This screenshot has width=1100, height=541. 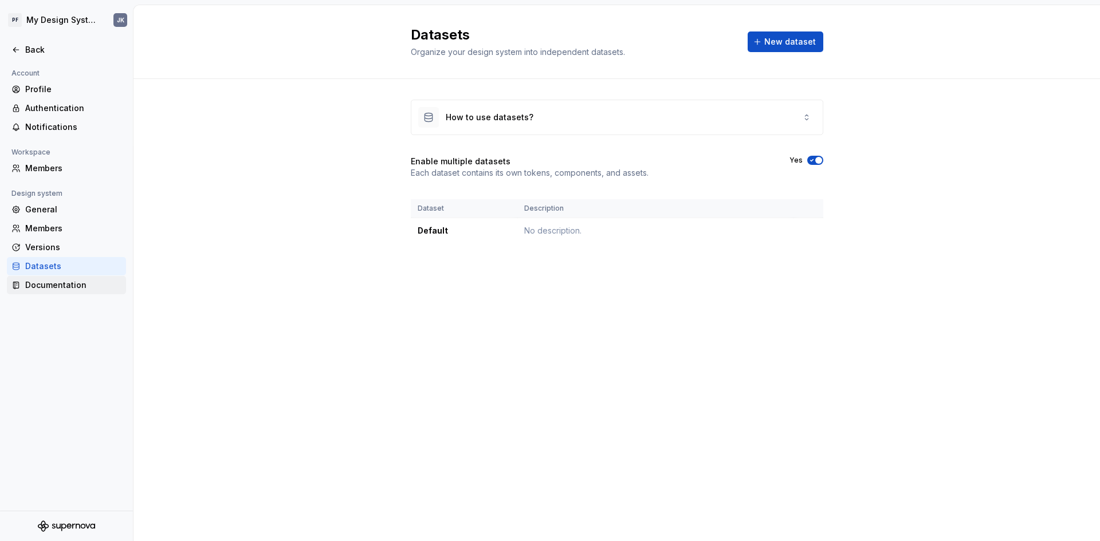 I want to click on div: General, so click(x=73, y=210).